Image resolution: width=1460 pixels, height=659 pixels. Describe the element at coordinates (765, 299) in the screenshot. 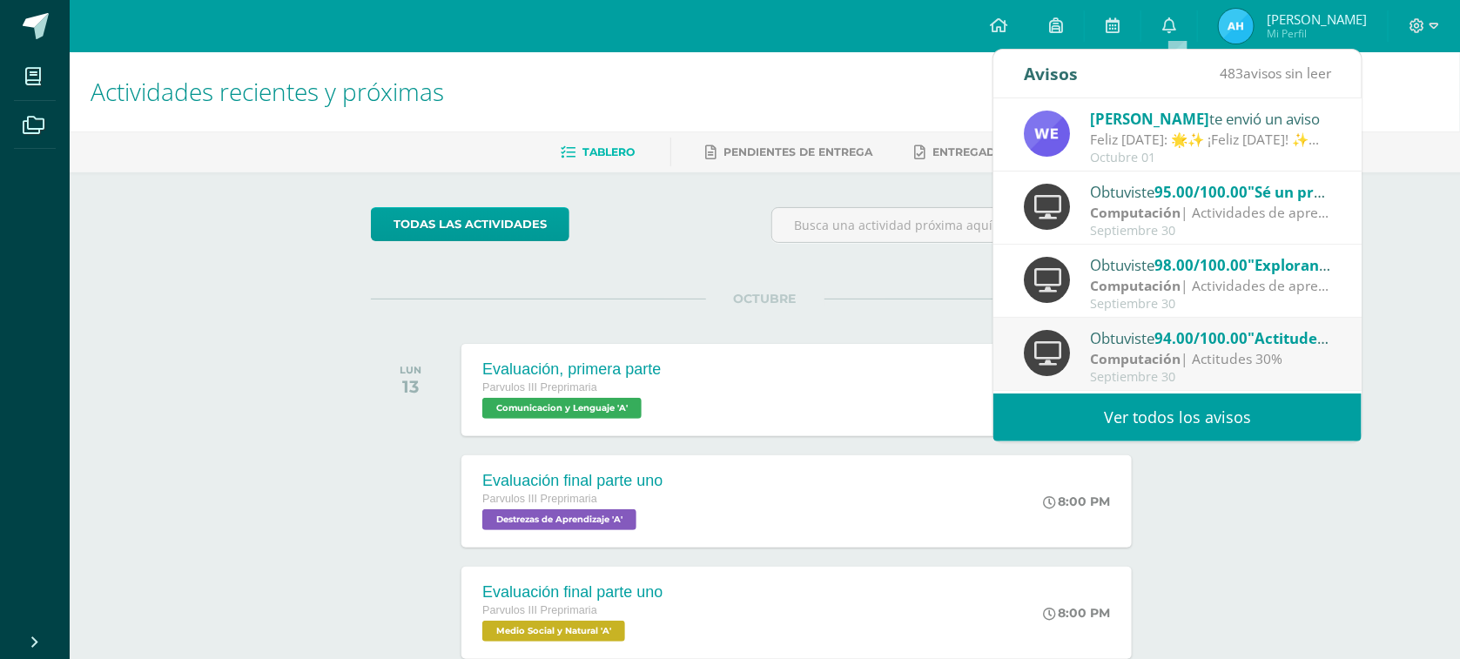

I see `span: OCTUBRE` at that location.